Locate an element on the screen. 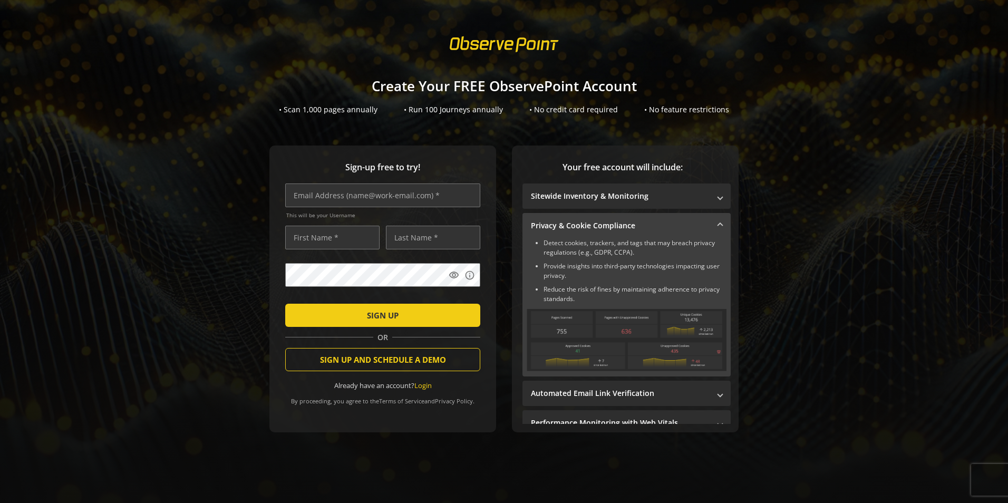 The height and width of the screenshot is (503, 1008). span: OR is located at coordinates (383, 337).